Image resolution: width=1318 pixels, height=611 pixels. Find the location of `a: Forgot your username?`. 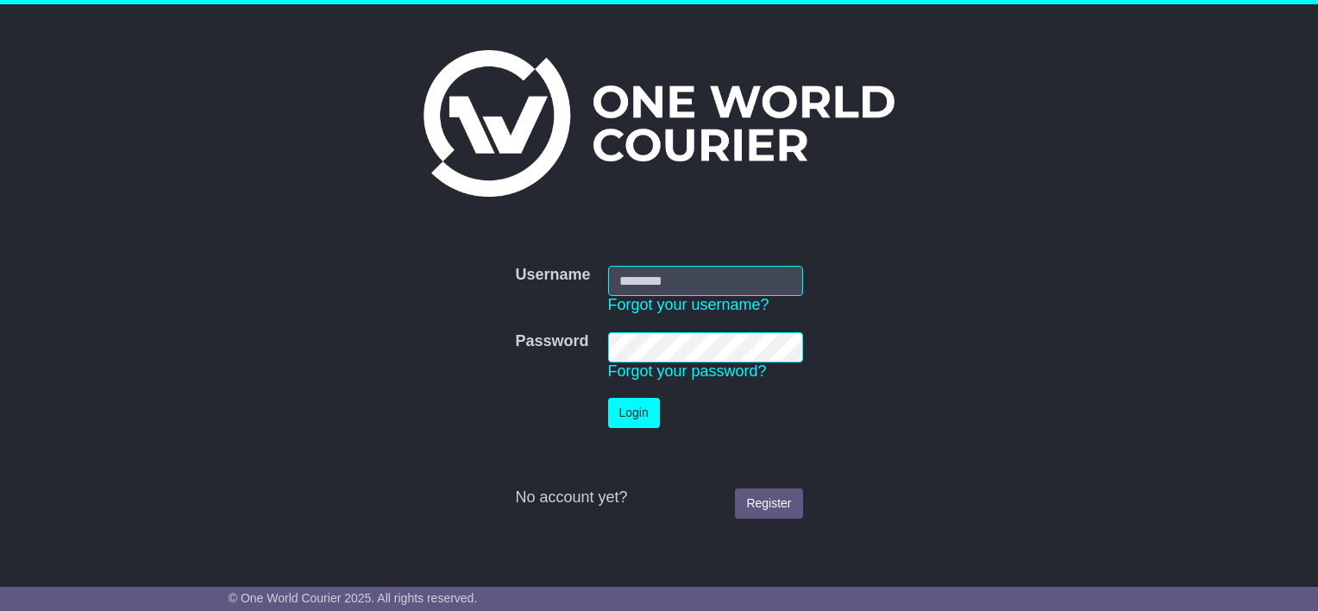

a: Forgot your username? is located at coordinates (688, 304).